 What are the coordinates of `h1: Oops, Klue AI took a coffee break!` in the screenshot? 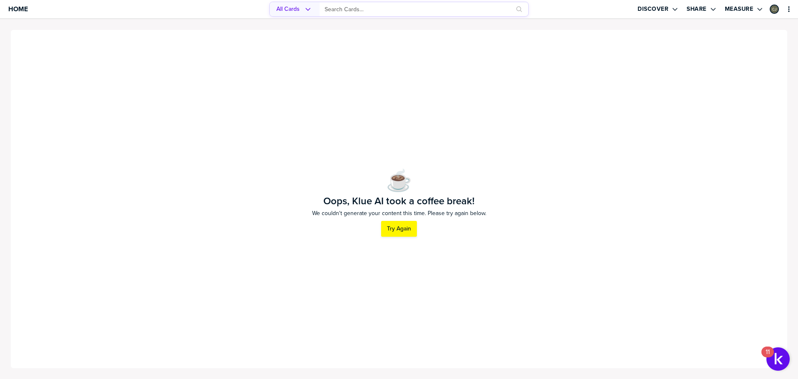 It's located at (399, 201).